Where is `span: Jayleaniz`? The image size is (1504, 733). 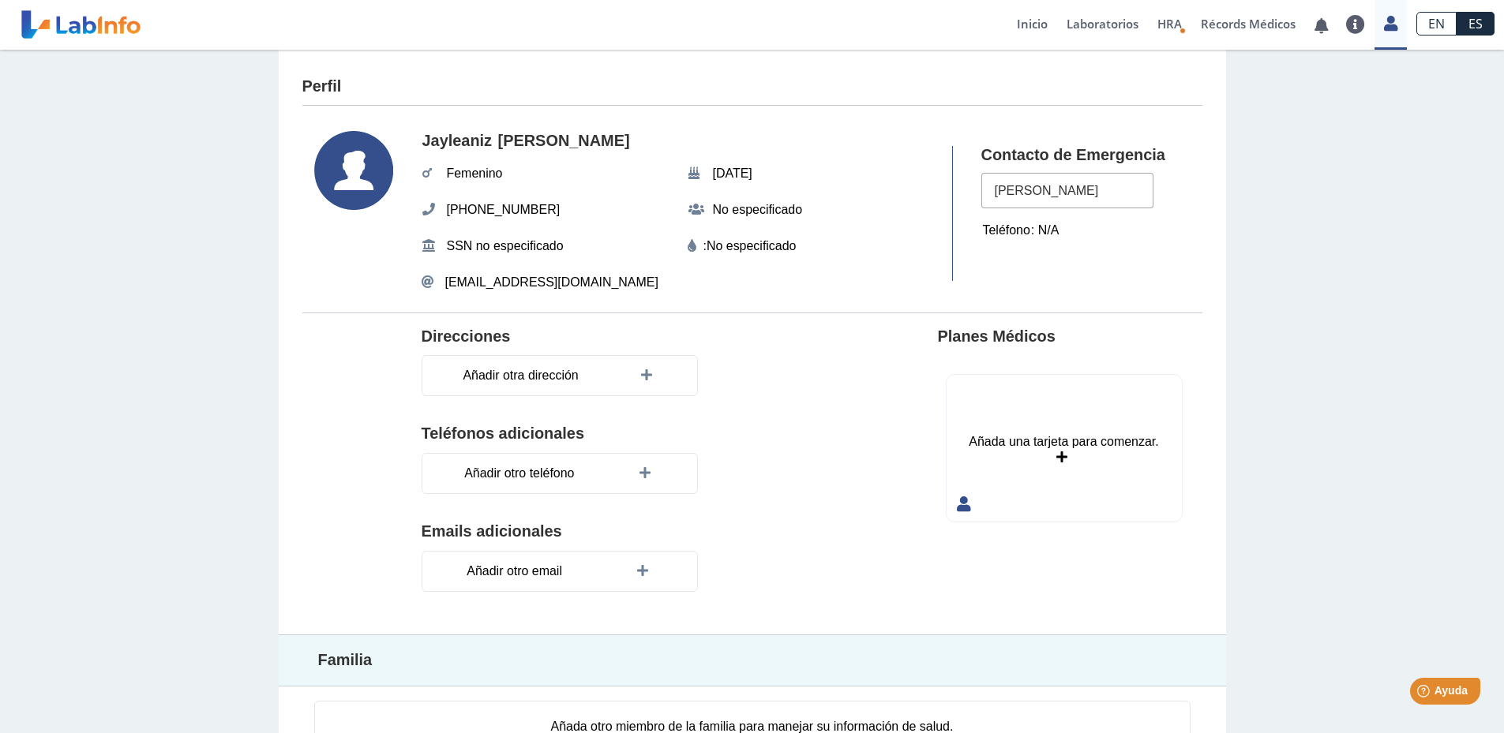 span: Jayleaniz is located at coordinates (457, 141).